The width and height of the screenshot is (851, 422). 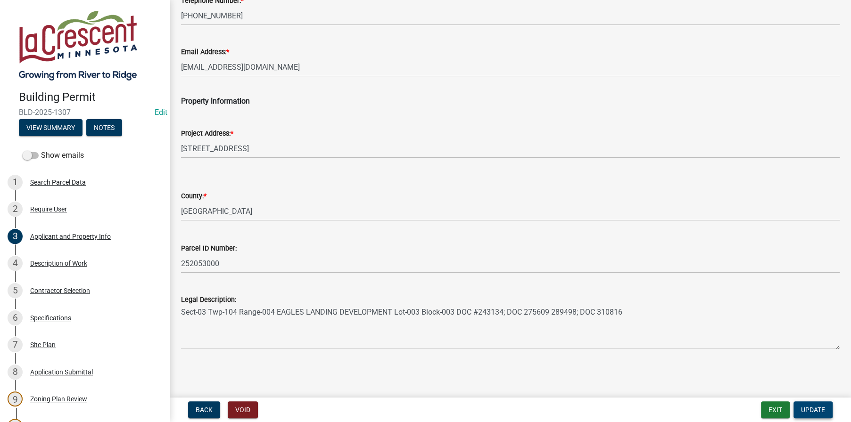 What do you see at coordinates (60, 291) in the screenshot?
I see `div: Contractor Selection` at bounding box center [60, 291].